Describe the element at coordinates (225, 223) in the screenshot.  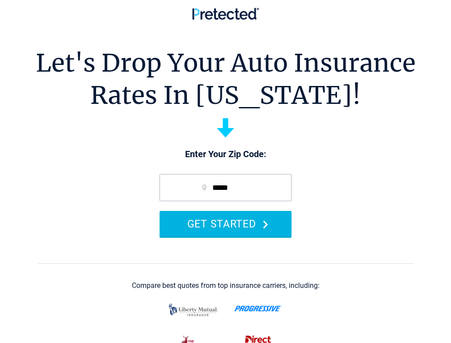
I see `button: GET STARTED` at that location.